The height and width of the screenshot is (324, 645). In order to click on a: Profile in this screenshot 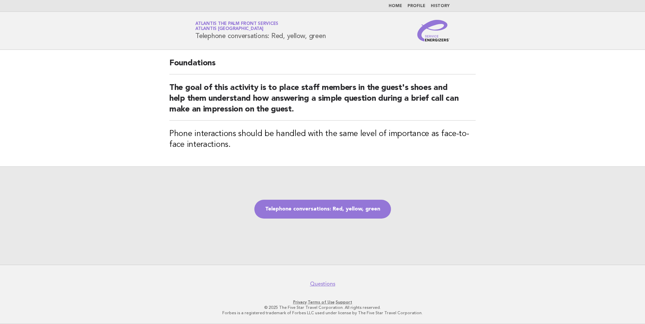, I will do `click(416, 6)`.